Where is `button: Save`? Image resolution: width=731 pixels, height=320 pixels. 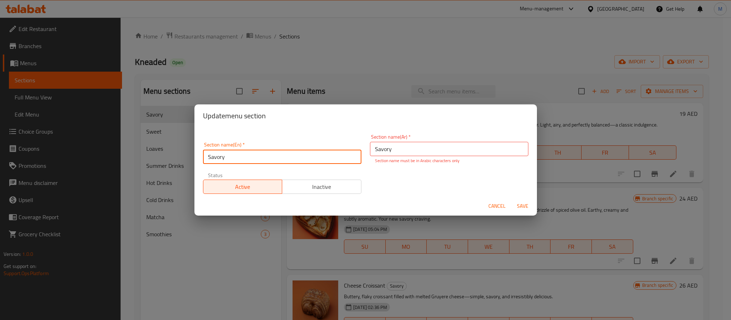
button: Save is located at coordinates (523, 206).